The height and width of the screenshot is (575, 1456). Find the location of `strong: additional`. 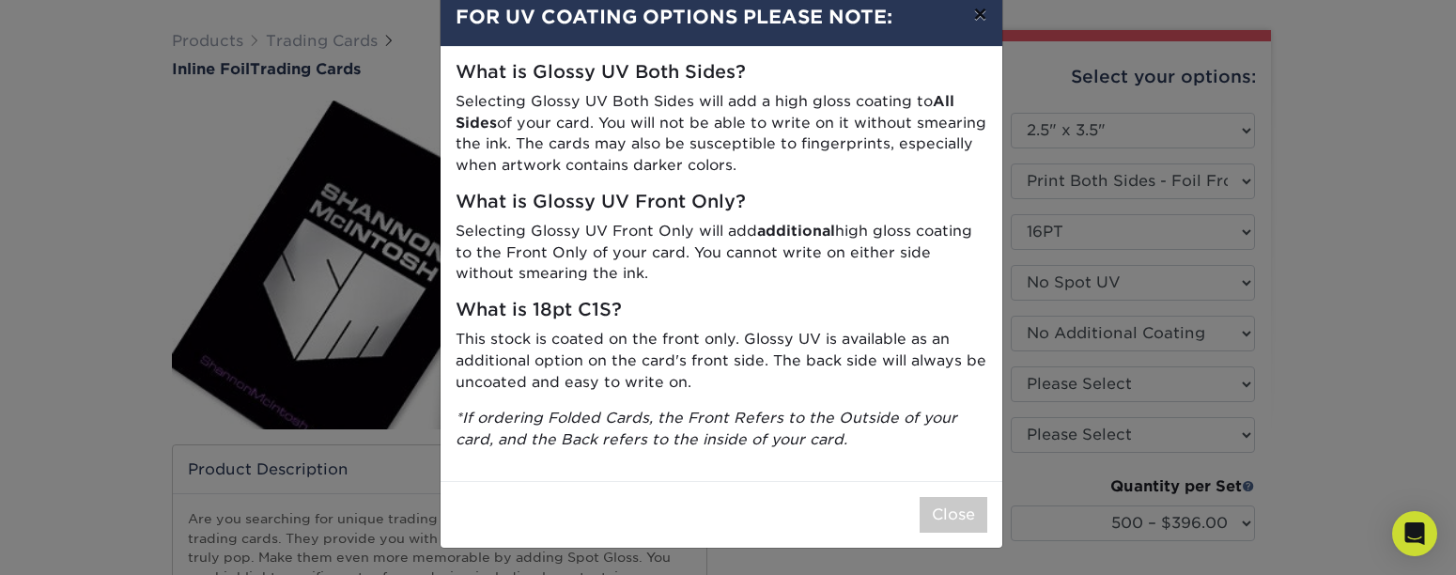

strong: additional is located at coordinates (795, 230).